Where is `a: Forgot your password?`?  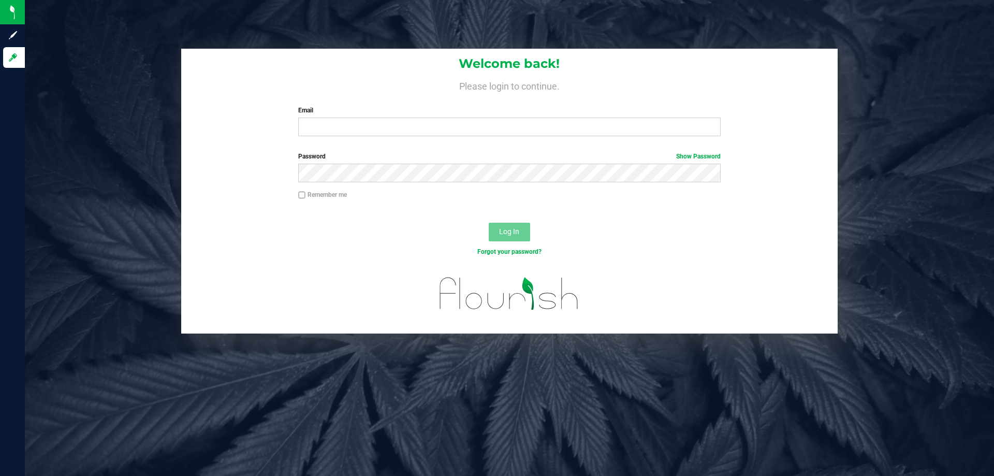
a: Forgot your password? is located at coordinates (509, 251).